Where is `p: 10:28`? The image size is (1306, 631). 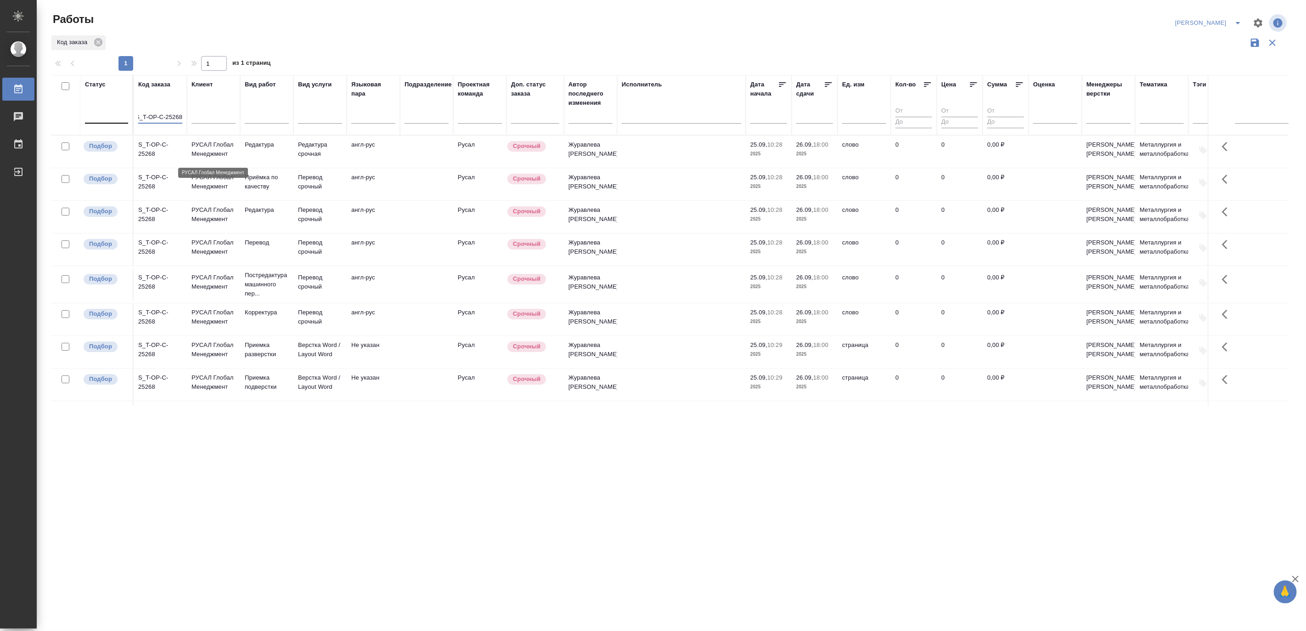 p: 10:28 is located at coordinates (775, 312).